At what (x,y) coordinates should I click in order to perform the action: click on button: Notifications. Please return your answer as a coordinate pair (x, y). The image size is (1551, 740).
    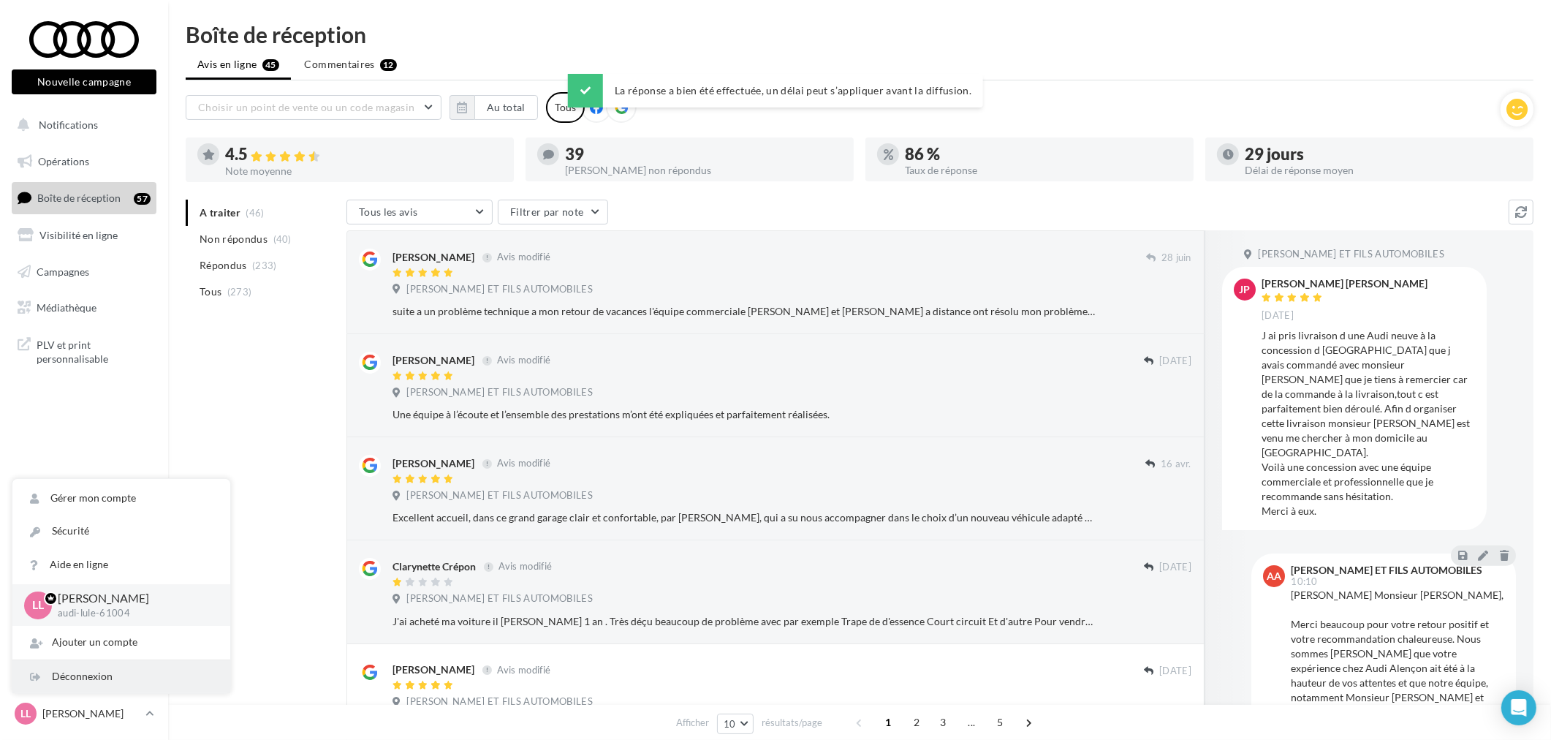
    Looking at the image, I should click on (81, 125).